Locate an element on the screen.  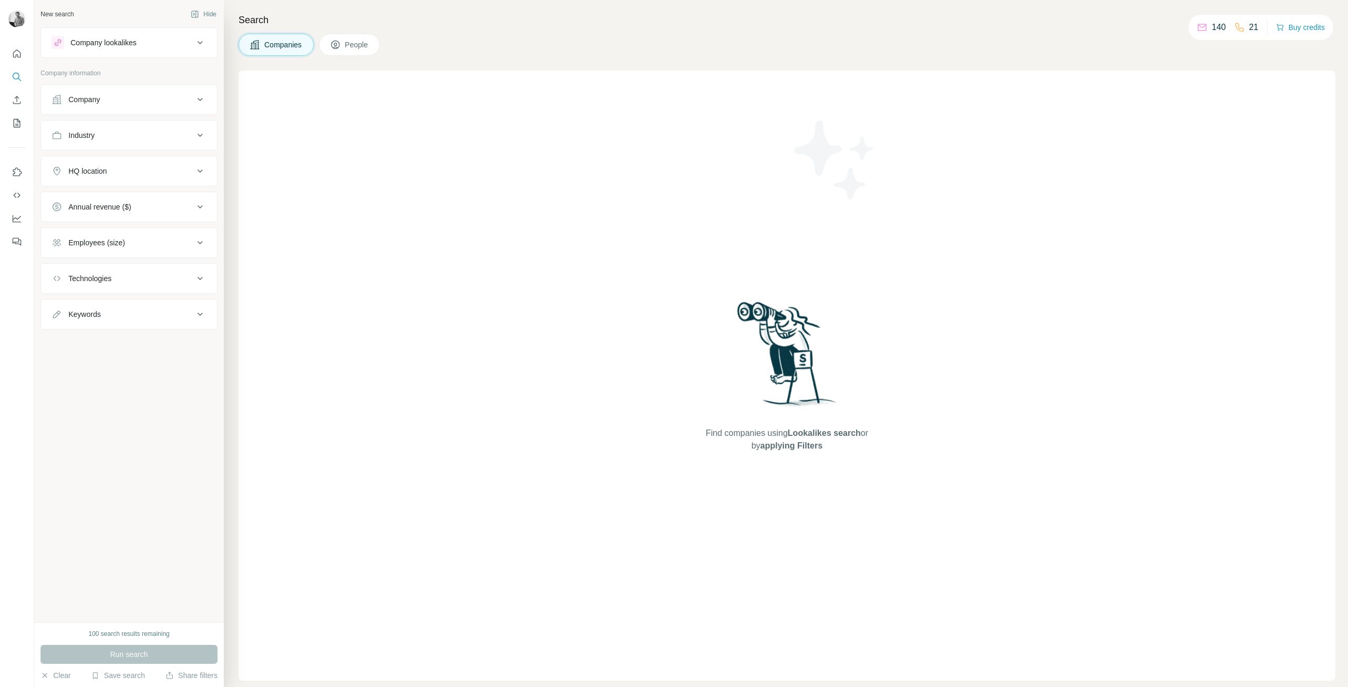
button: HQ location is located at coordinates (129, 171).